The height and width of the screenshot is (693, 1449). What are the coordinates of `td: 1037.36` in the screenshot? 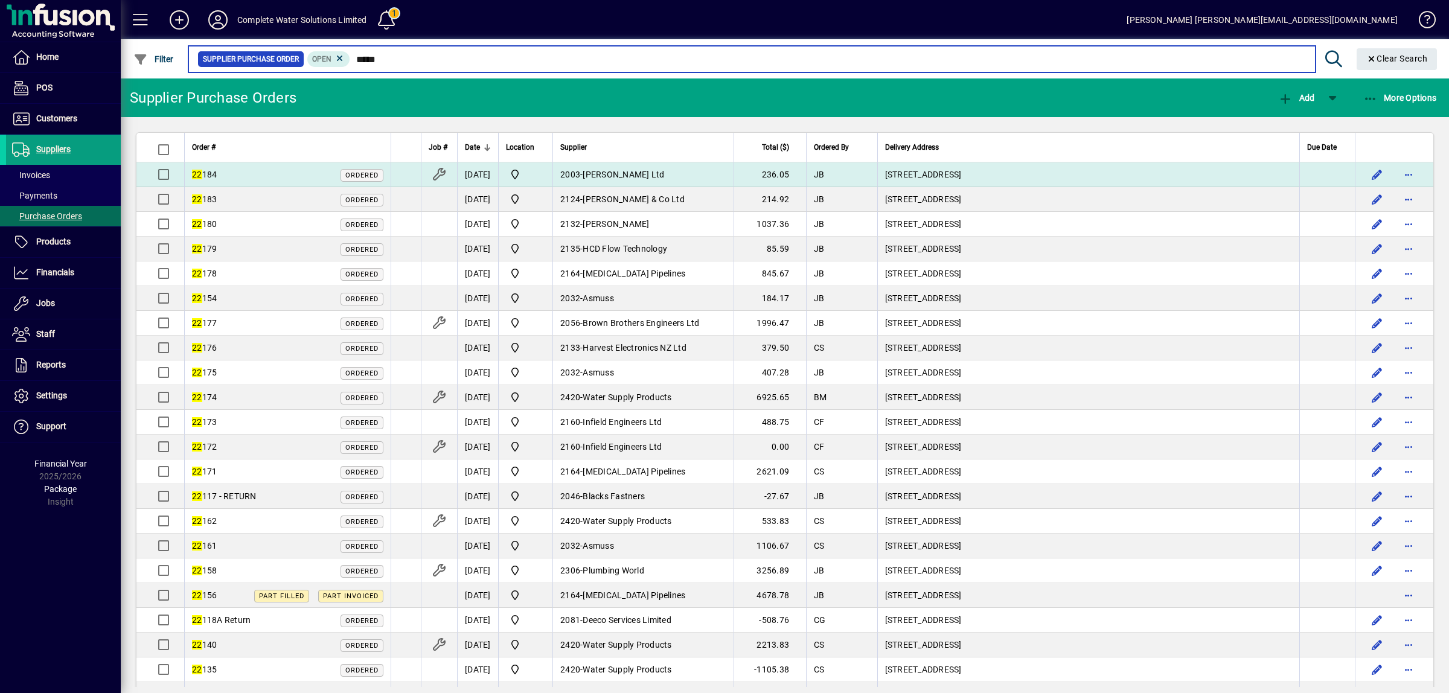 It's located at (770, 224).